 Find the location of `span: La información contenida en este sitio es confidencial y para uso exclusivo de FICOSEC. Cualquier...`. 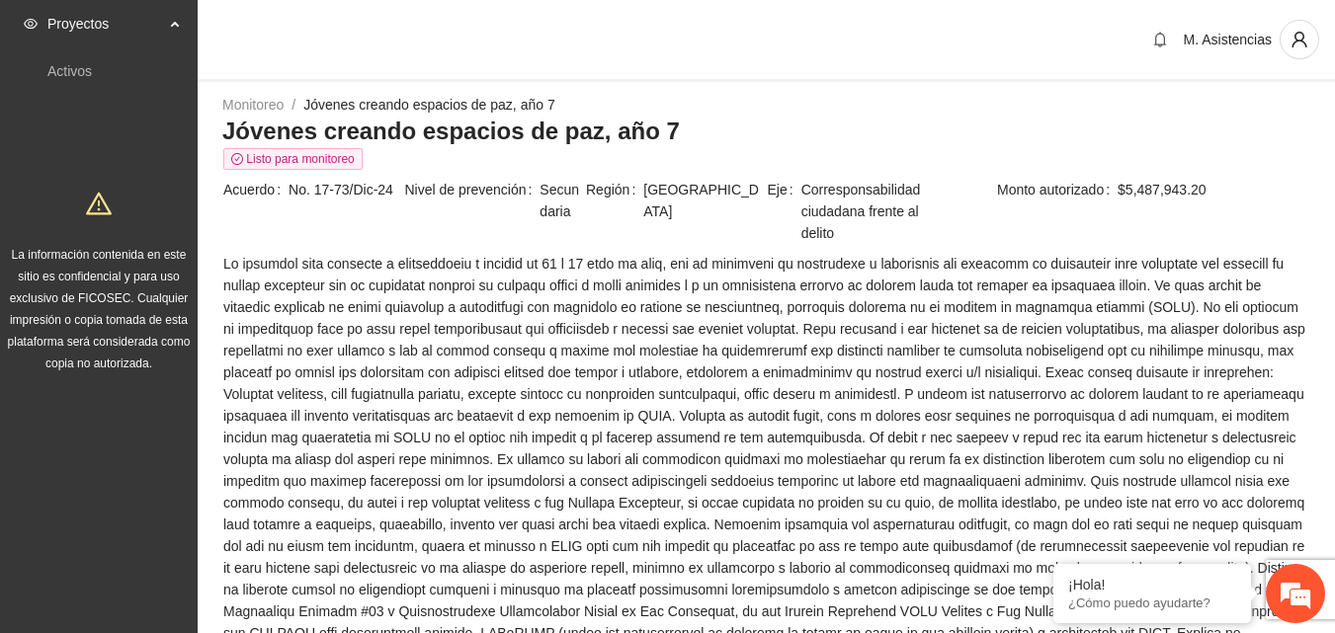

span: La información contenida en este sitio es confidencial y para uso exclusivo de FICOSEC. Cualquier... is located at coordinates (99, 309).